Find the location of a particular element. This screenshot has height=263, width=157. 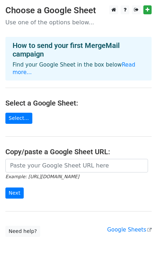

a: Select... is located at coordinates (19, 118).